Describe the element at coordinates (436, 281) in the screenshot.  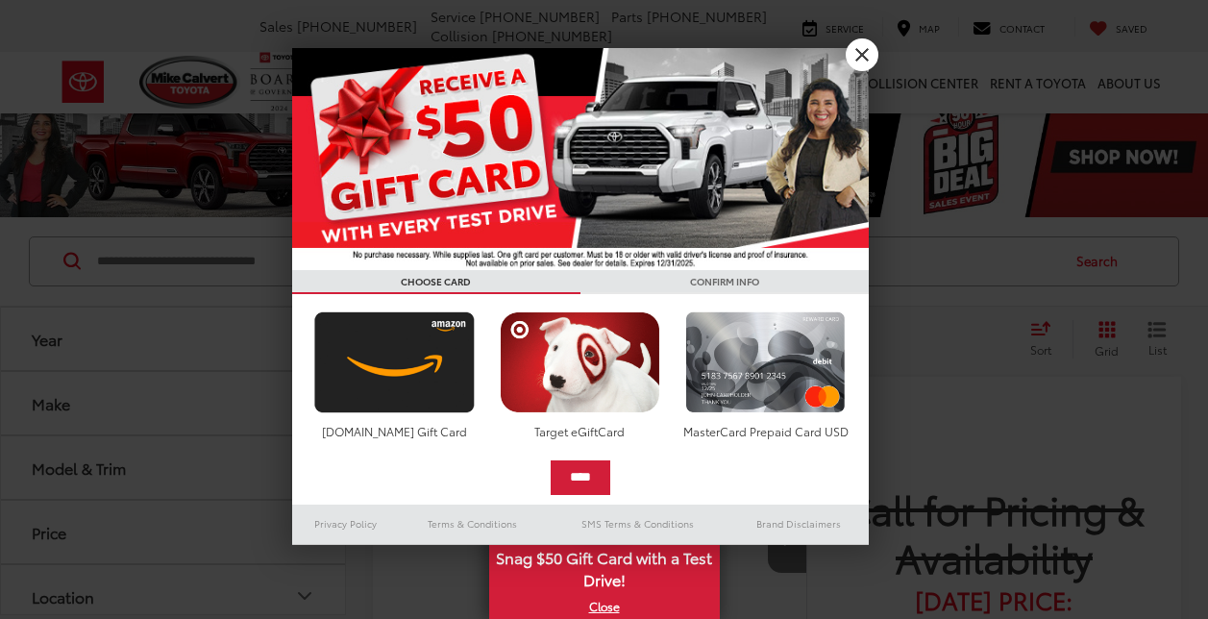
I see `h3: CHOOSE CARD` at that location.